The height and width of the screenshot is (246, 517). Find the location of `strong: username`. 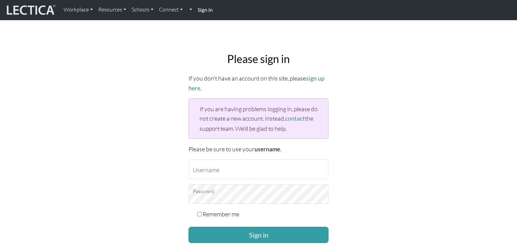

strong: username is located at coordinates (267, 149).